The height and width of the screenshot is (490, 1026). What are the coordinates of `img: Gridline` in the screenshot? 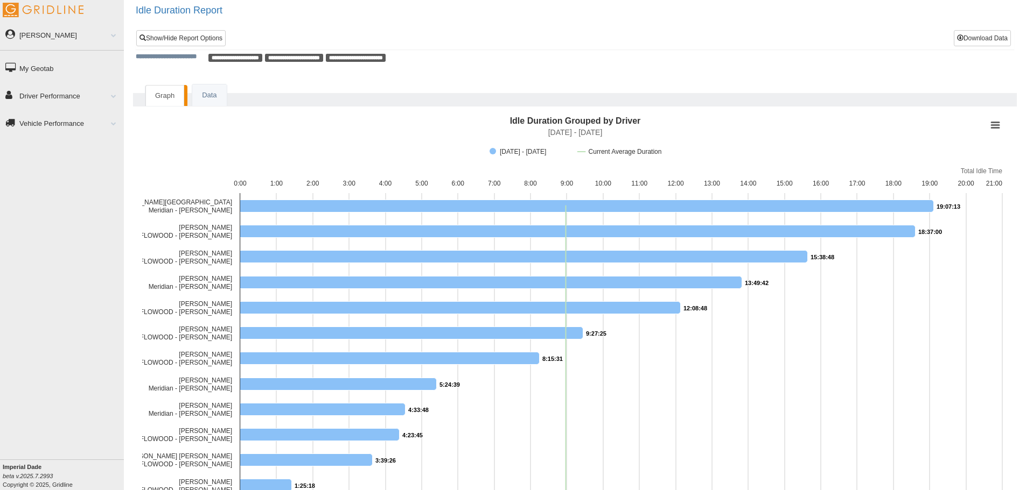 It's located at (43, 10).